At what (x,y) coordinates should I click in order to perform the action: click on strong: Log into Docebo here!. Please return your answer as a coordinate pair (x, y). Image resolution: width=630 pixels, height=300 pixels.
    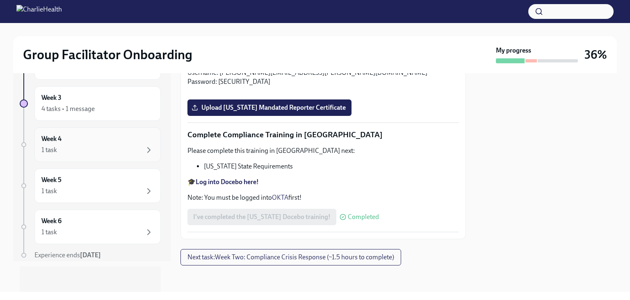
    Looking at the image, I should click on (227, 181).